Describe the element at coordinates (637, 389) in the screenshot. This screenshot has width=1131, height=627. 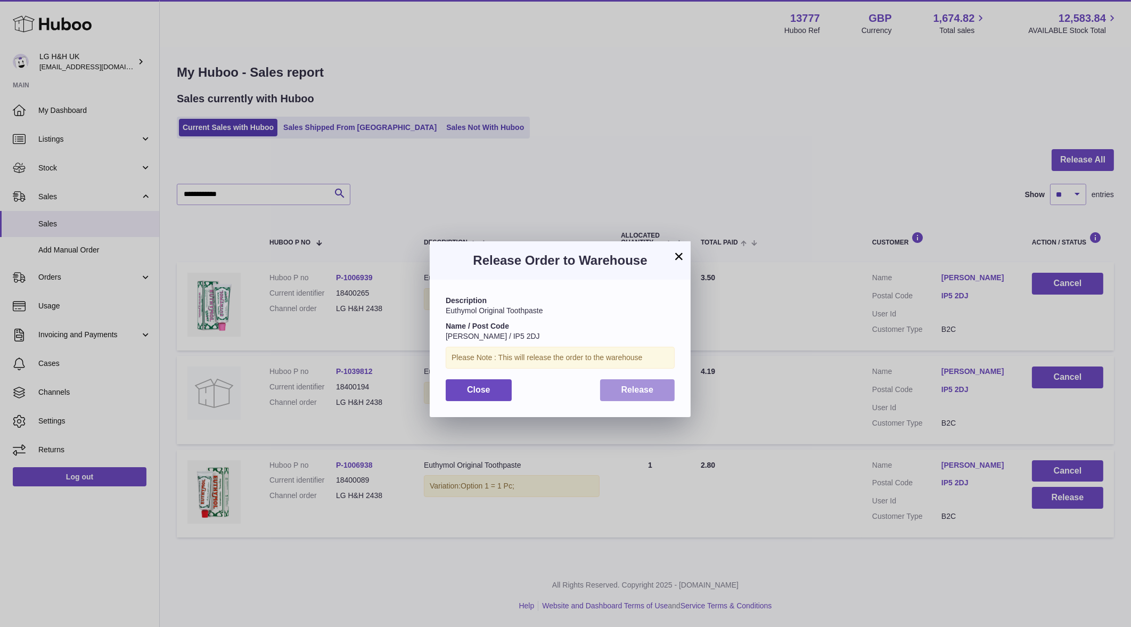
I see `span: Release` at that location.